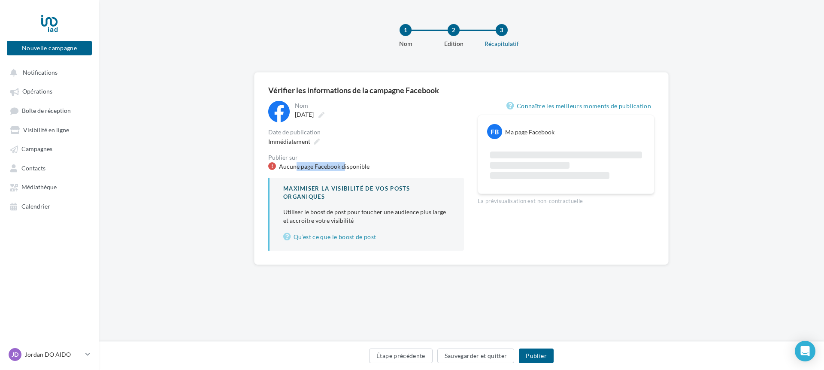  Describe the element at coordinates (502, 44) in the screenshot. I see `div: Récapitulatif` at that location.